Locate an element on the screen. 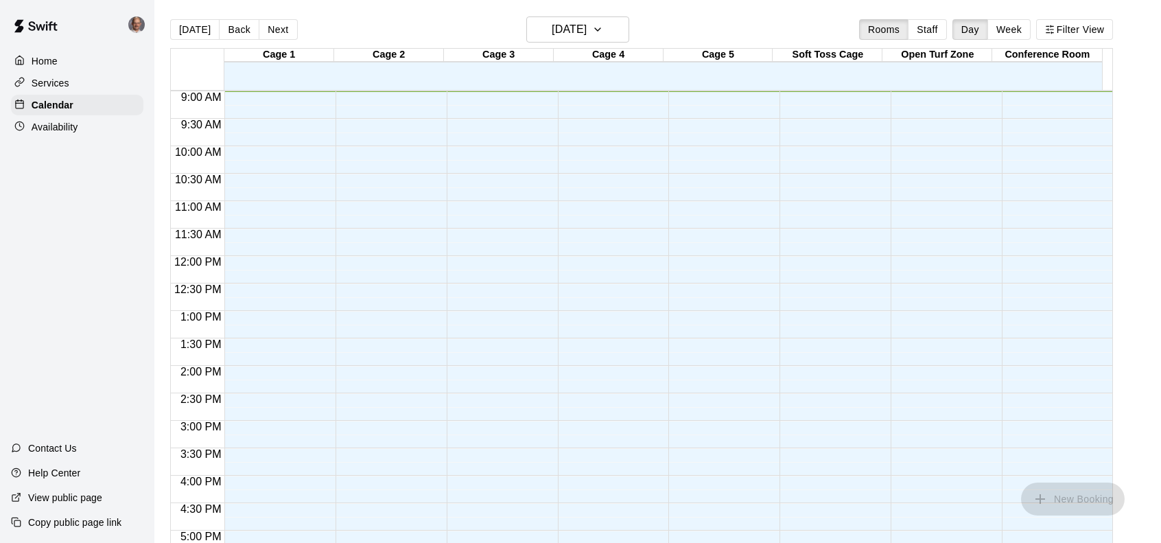 This screenshot has width=1161, height=543. span: 4:30 PM is located at coordinates (201, 508).